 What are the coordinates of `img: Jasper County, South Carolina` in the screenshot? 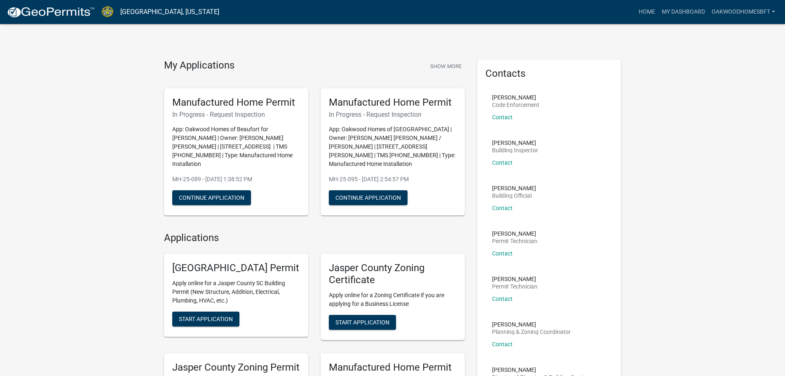 It's located at (108, 12).